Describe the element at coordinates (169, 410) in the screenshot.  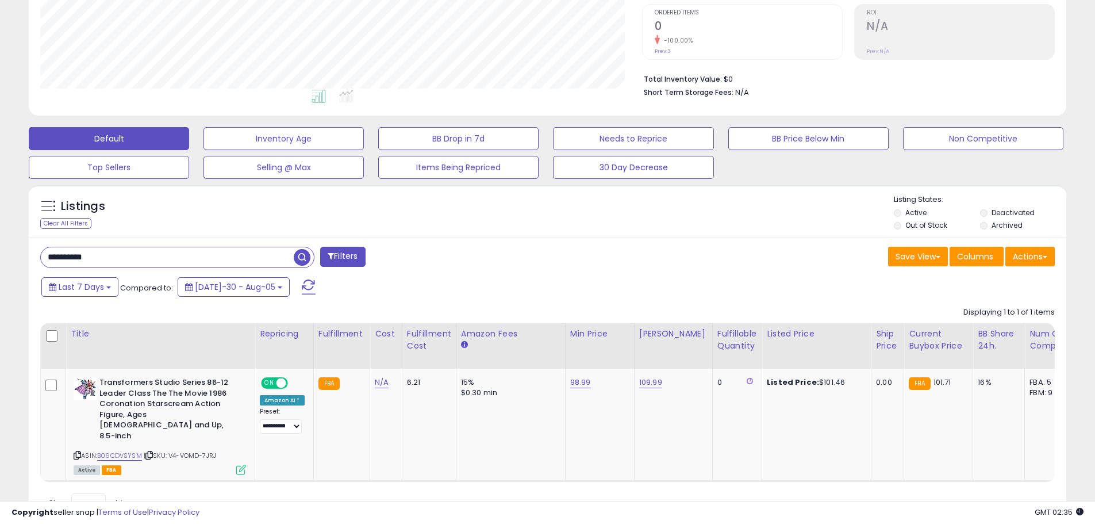
I see `b: Transformers Studio Series 86-12 Leader Class The The Movie 1986 Coronation Starscream Action Fig...` at that location.